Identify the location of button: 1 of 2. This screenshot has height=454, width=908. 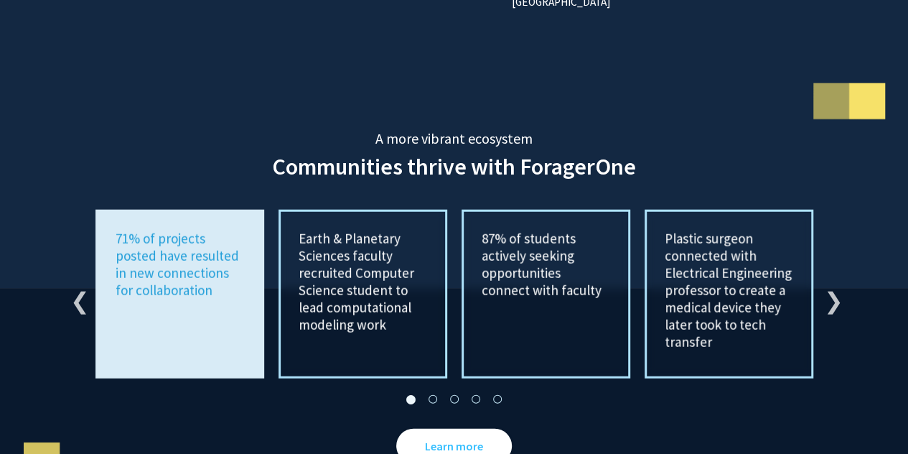
(411, 399).